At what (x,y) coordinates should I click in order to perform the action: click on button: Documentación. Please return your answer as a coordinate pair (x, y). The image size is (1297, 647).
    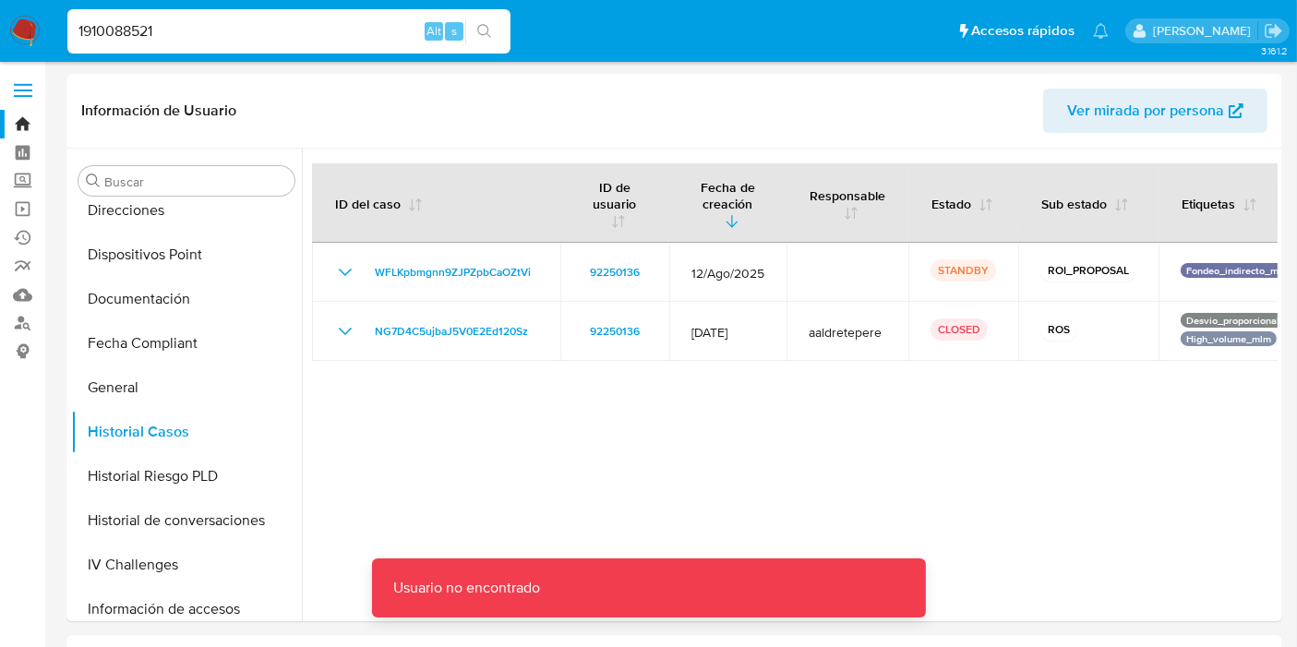
    Looking at the image, I should click on (186, 299).